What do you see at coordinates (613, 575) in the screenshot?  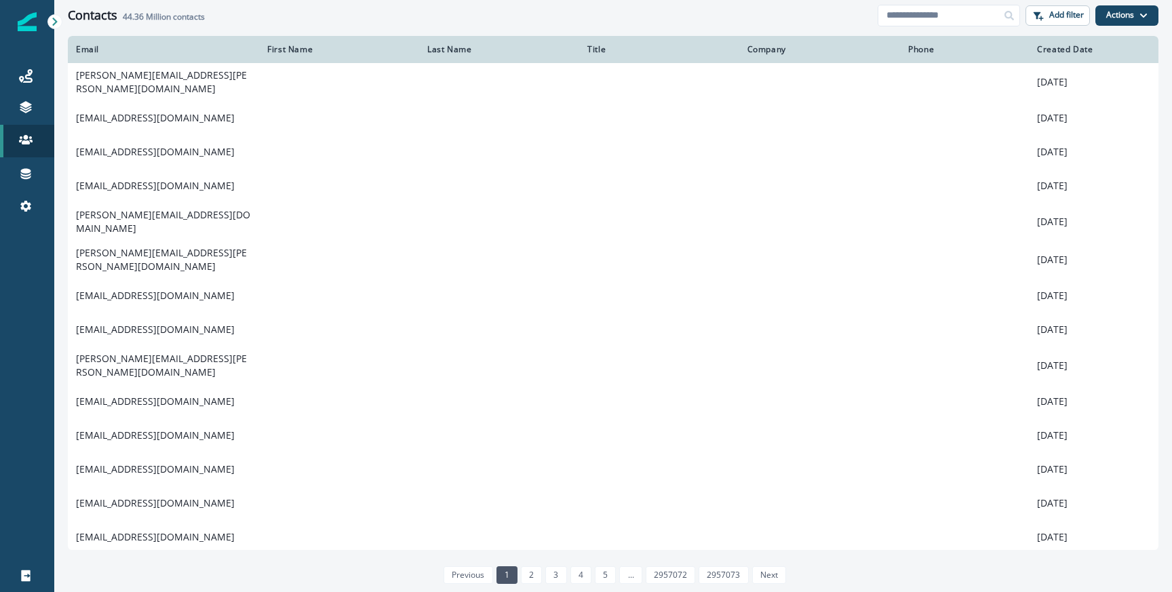 I see `ul: Pagination` at bounding box center [613, 575].